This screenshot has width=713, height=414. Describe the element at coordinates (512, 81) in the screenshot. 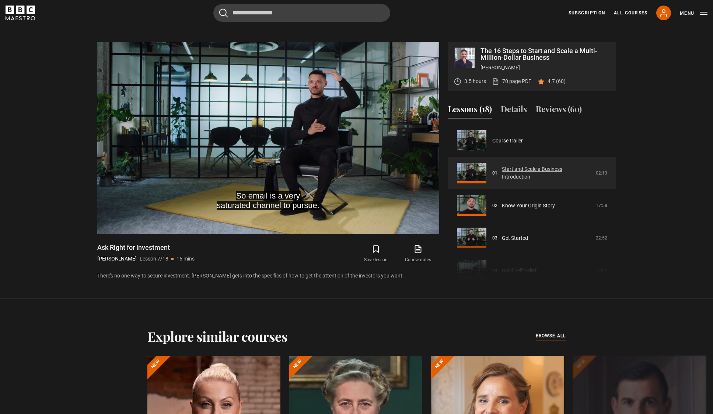

I see `a: 70 page PDF` at that location.